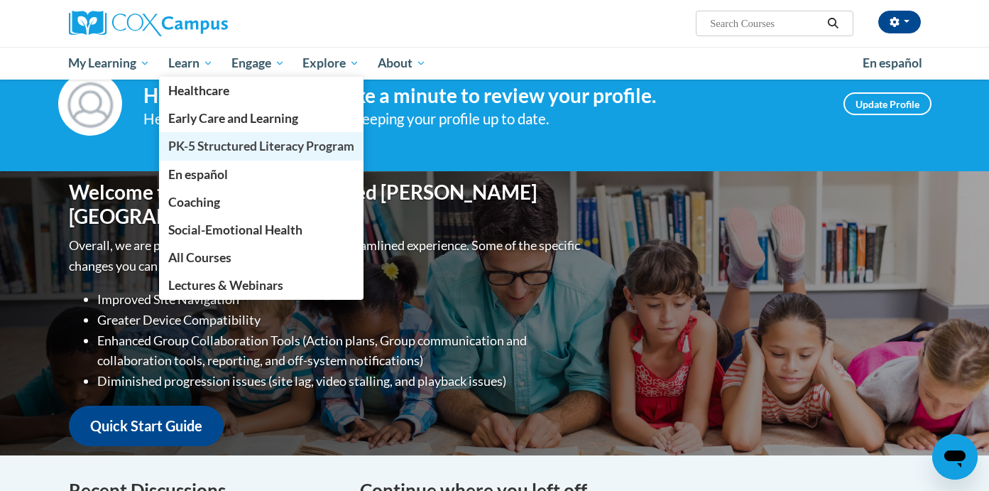 The image size is (989, 491). What do you see at coordinates (261, 146) in the screenshot?
I see `span: PK-5 Structured Literacy Program` at bounding box center [261, 146].